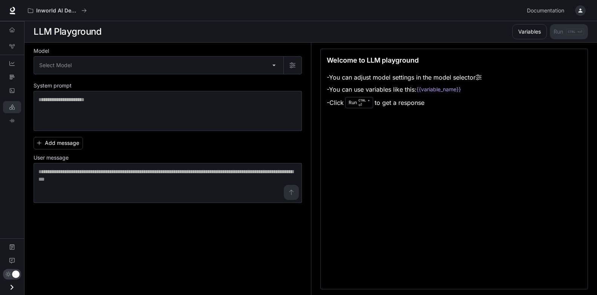 The image size is (597, 295). I want to click on p: User message, so click(51, 158).